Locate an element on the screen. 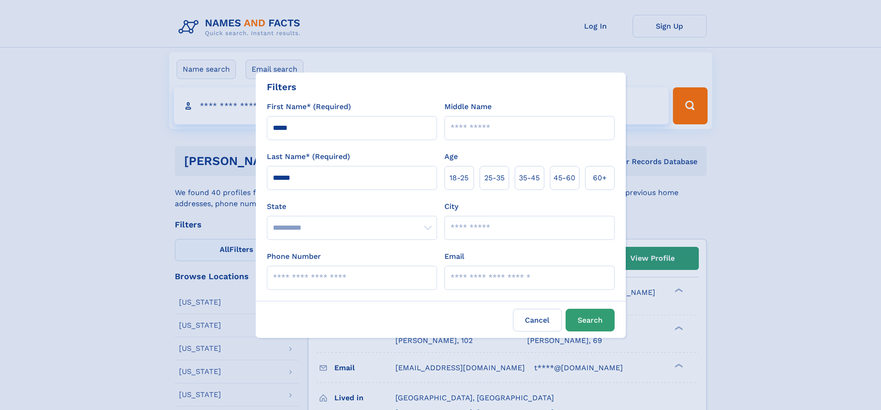 The width and height of the screenshot is (881, 410). span: 25‑35 is located at coordinates (494, 178).